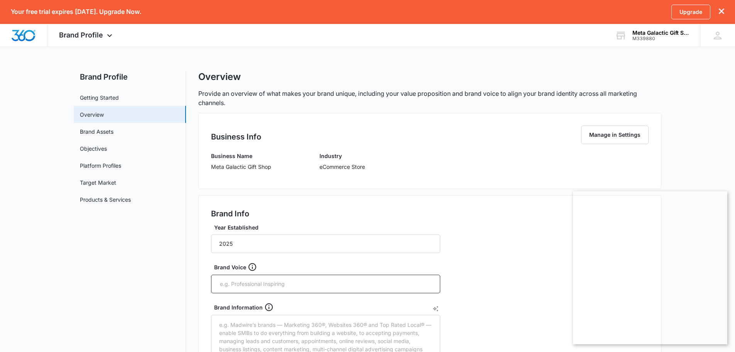 The width and height of the screenshot is (735, 352). Describe the element at coordinates (236, 137) in the screenshot. I see `h2: Business Info` at that location.